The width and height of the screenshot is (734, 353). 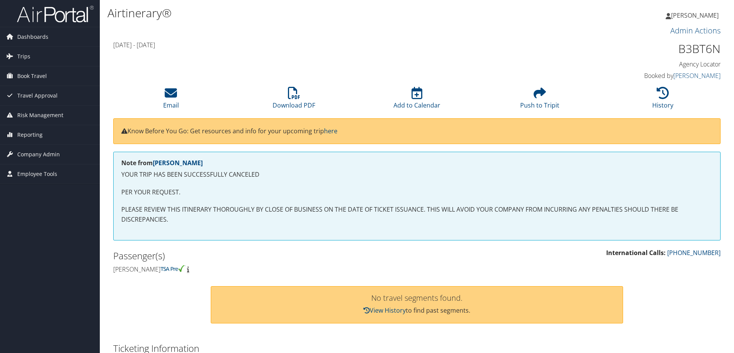 What do you see at coordinates (33, 37) in the screenshot?
I see `span: Dashboards` at bounding box center [33, 37].